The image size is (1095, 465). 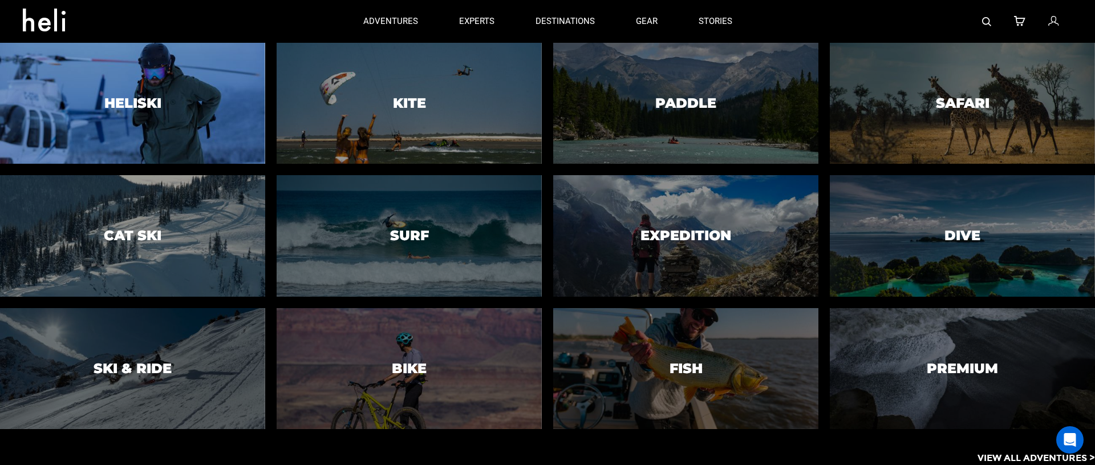 What do you see at coordinates (132, 236) in the screenshot?
I see `h3: Cat Ski` at bounding box center [132, 236].